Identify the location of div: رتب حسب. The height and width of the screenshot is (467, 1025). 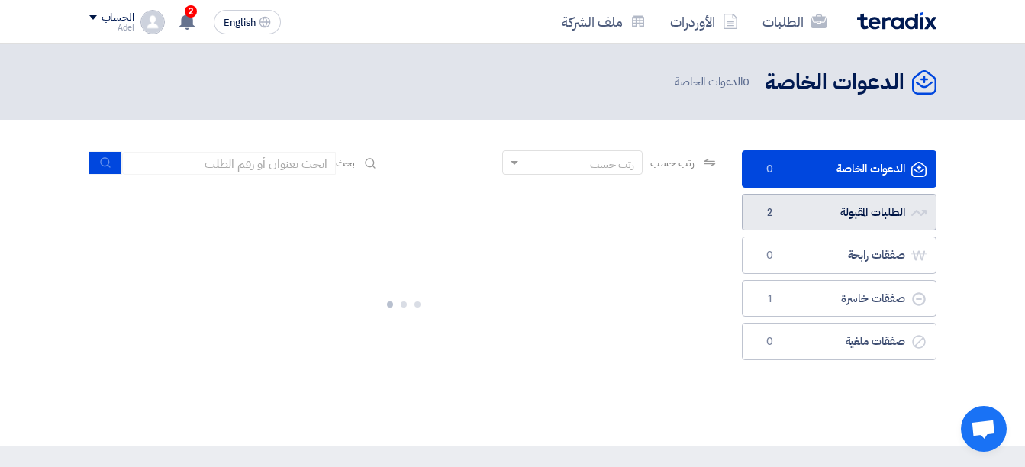
(612, 164).